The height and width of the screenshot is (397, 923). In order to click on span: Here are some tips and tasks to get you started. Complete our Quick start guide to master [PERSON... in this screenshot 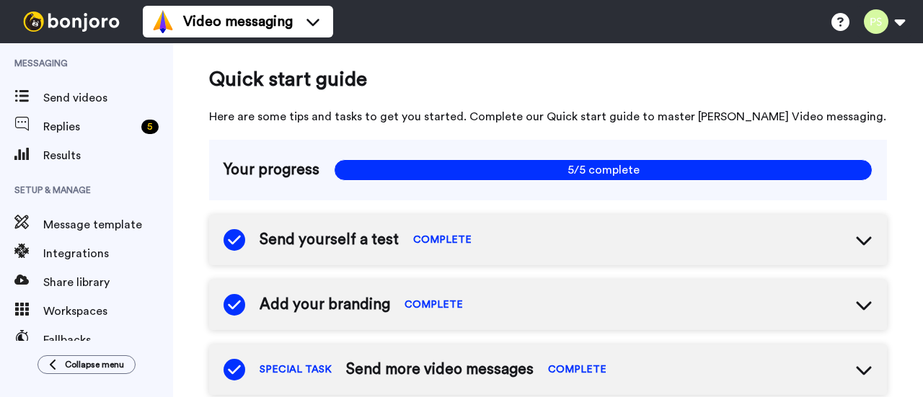, I will do `click(548, 117)`.